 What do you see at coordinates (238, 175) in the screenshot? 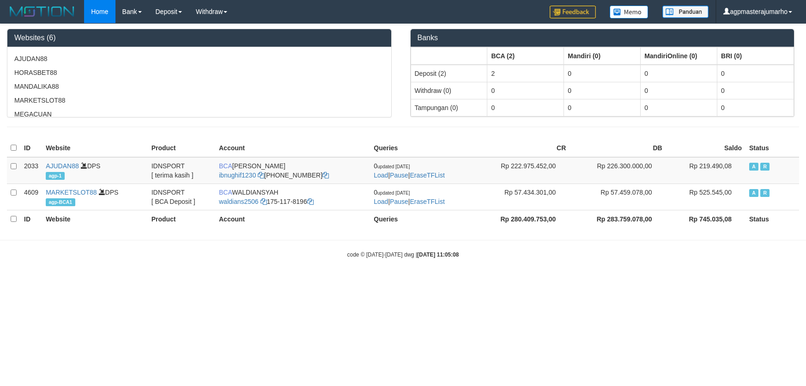
I see `a: ibnughif1230` at bounding box center [238, 175].